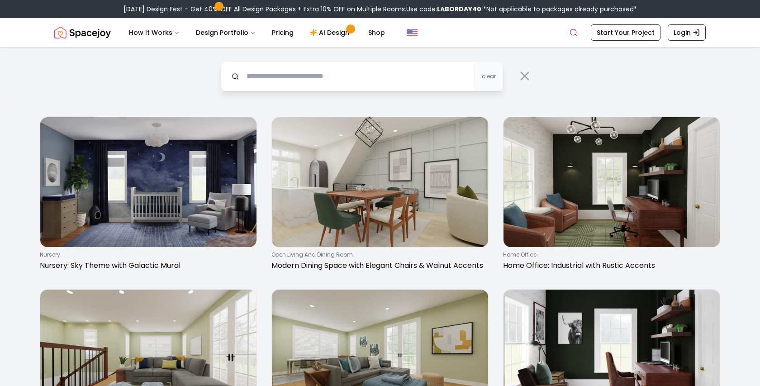 The height and width of the screenshot is (386, 760). I want to click on a: Home Office: Industrial with Rustic Accentshome officeHome Office: Industrial with Rustic Accents, so click(612, 196).